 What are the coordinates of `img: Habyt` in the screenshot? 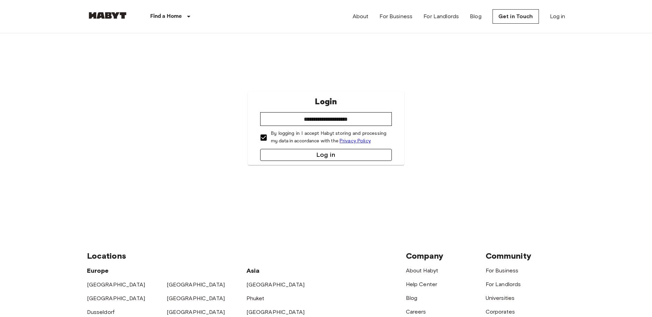 It's located at (108, 15).